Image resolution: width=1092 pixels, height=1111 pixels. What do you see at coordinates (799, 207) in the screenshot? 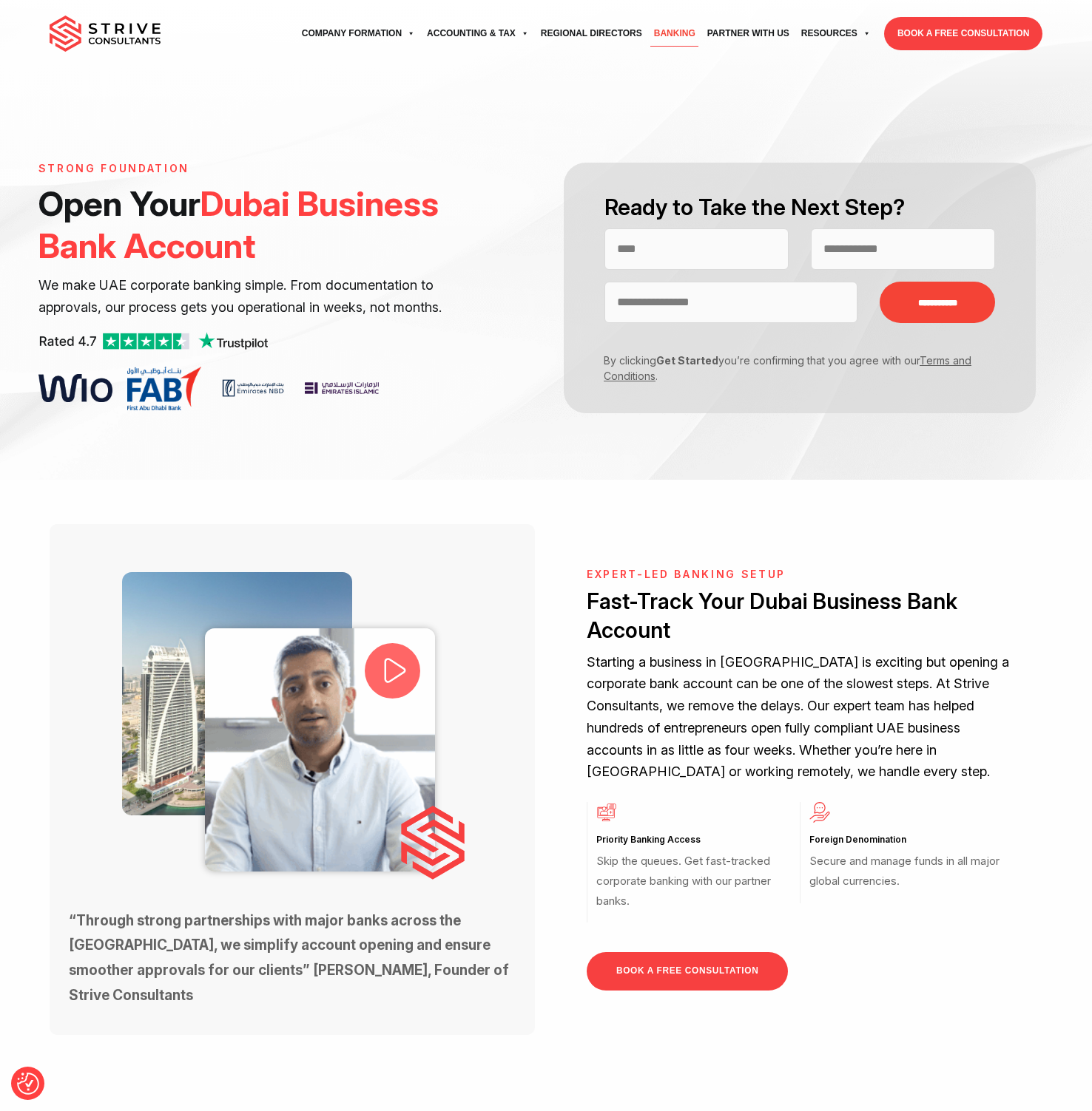
I see `h2: Ready to Take the Next Step?` at bounding box center [799, 207].